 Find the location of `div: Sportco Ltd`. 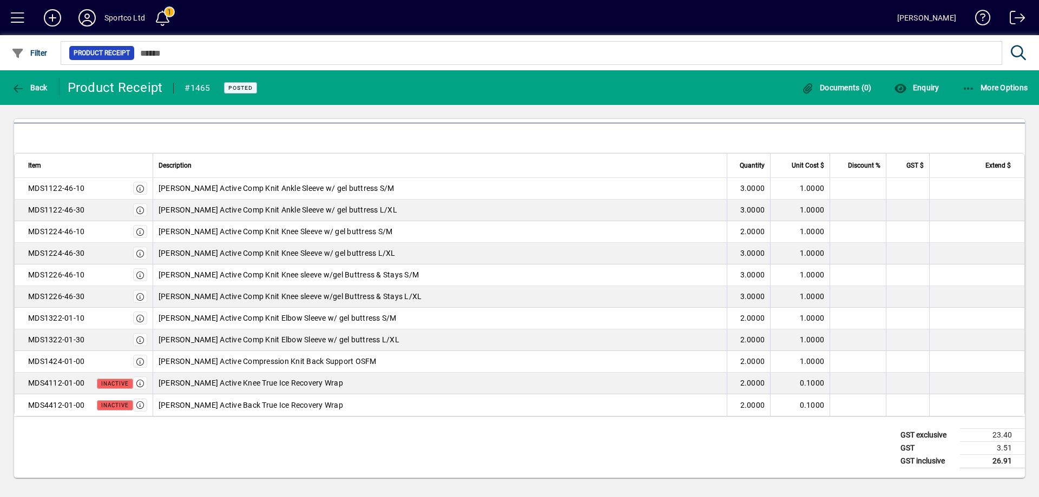

div: Sportco Ltd is located at coordinates (124, 18).